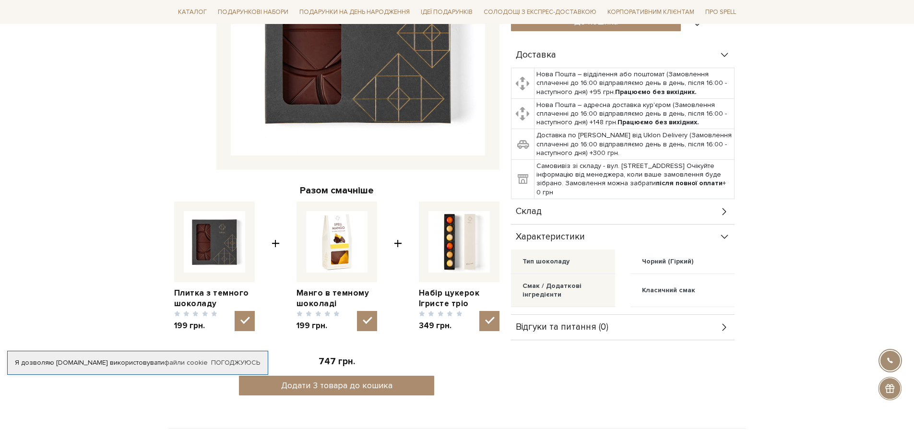  I want to click on img: Набір цукерок Ігристе тріо, so click(459, 242).